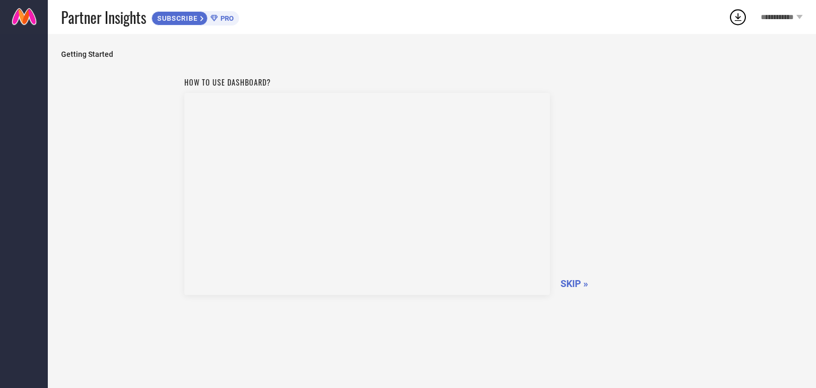 The width and height of the screenshot is (816, 388). I want to click on span: PRO, so click(226, 18).